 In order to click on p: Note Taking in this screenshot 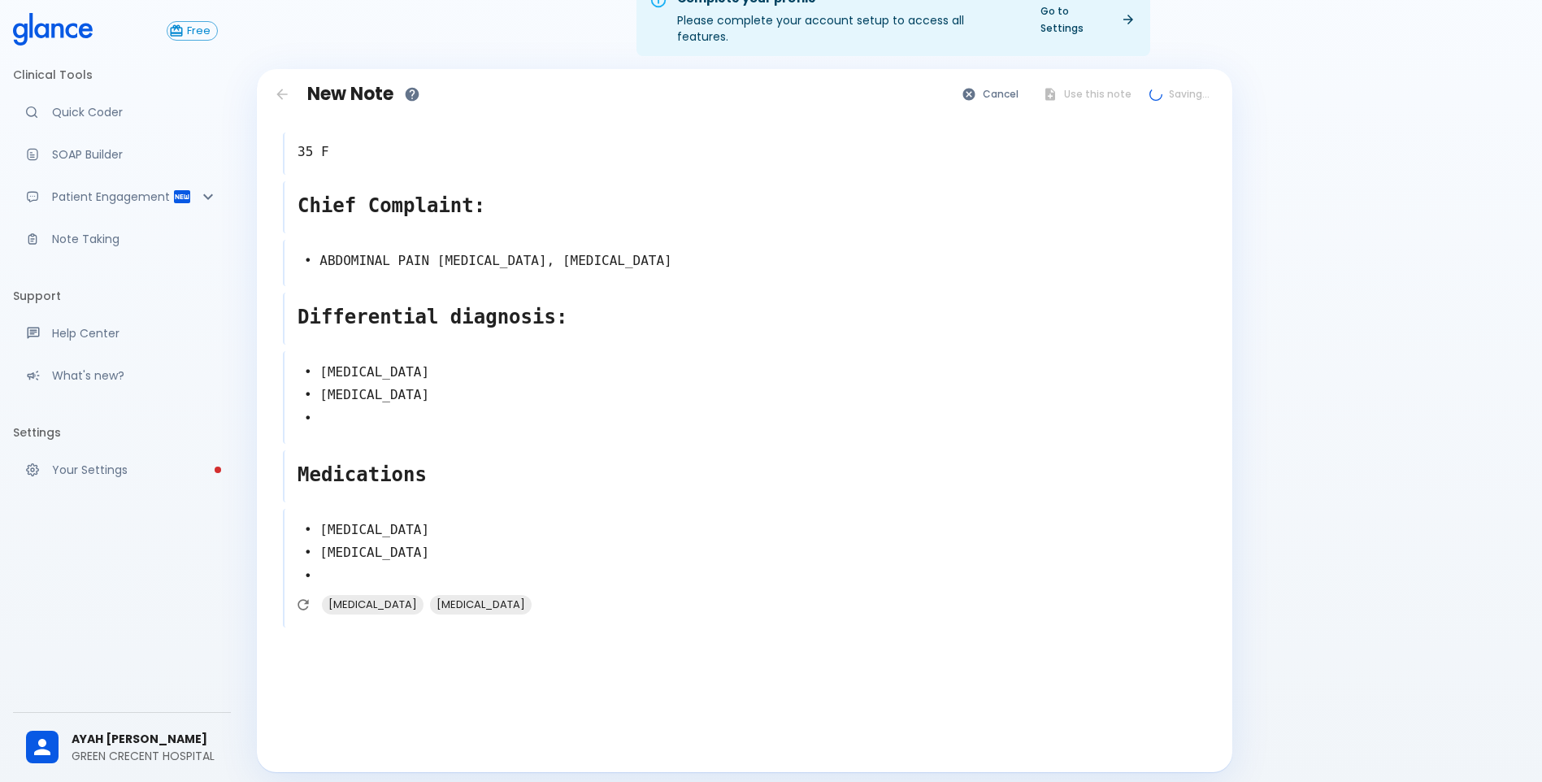, I will do `click(135, 239)`.